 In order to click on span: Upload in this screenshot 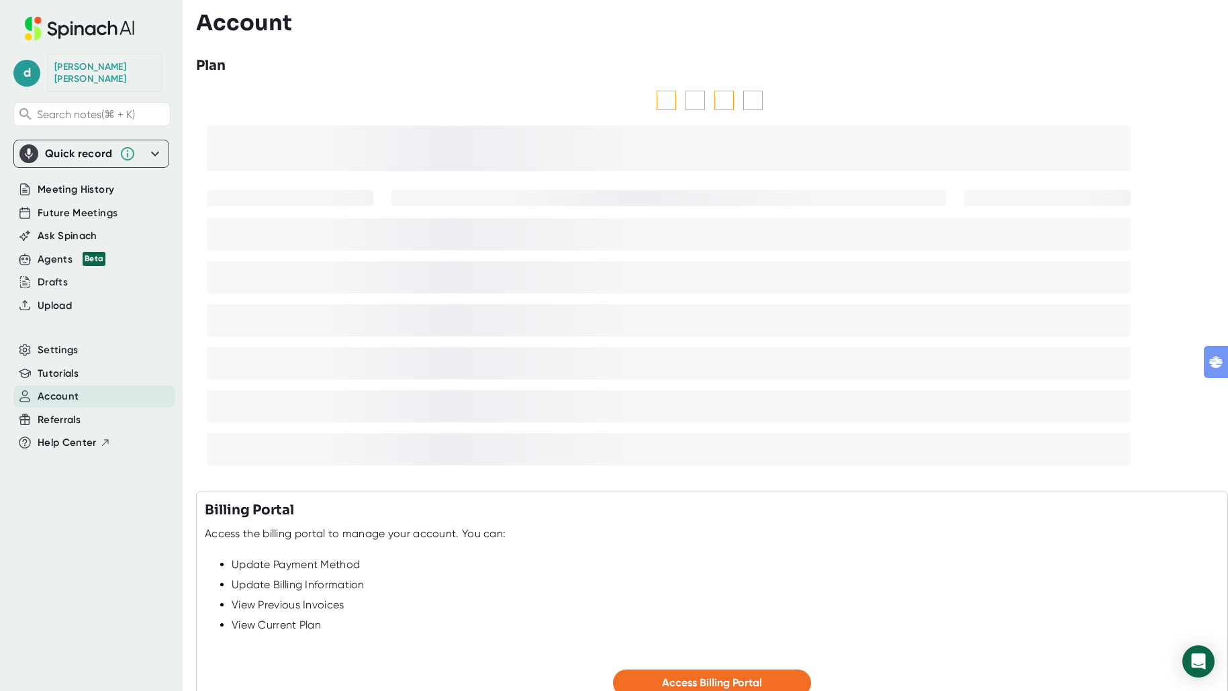, I will do `click(54, 306)`.